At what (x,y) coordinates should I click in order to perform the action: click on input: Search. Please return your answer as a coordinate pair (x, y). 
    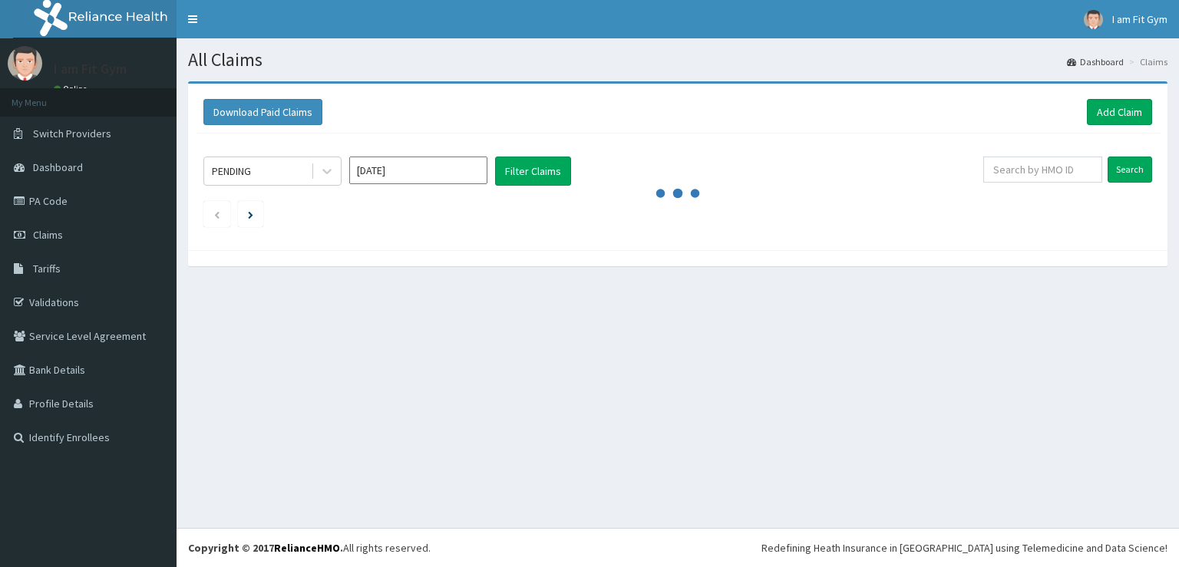
    Looking at the image, I should click on (1130, 170).